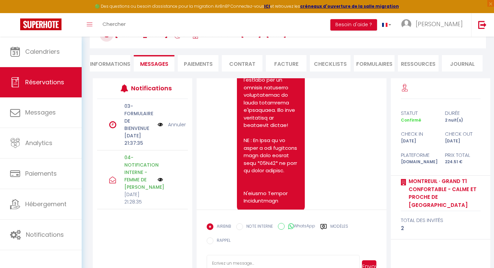  I want to click on span: Calendriers, so click(42, 51).